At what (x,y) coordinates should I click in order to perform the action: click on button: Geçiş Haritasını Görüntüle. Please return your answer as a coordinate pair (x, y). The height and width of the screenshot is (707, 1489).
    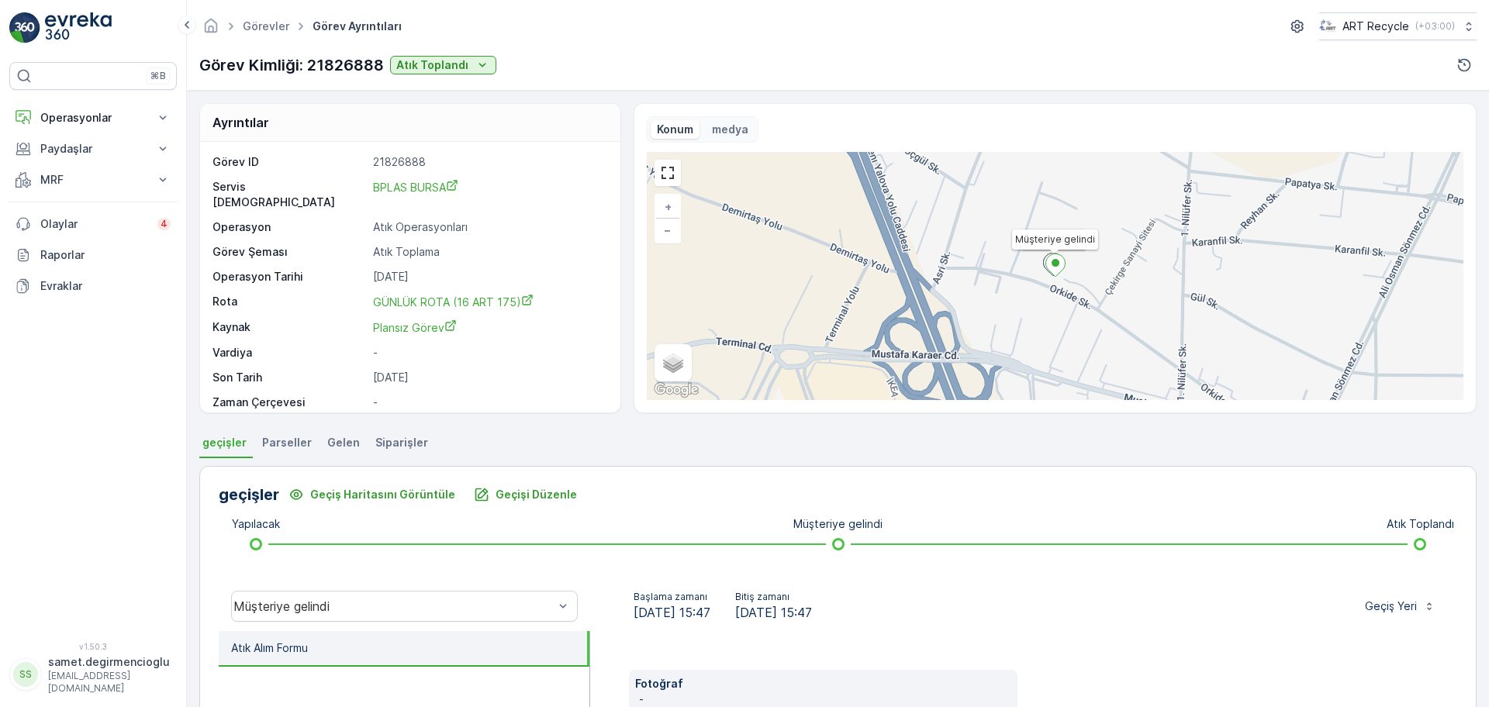
    Looking at the image, I should click on (372, 495).